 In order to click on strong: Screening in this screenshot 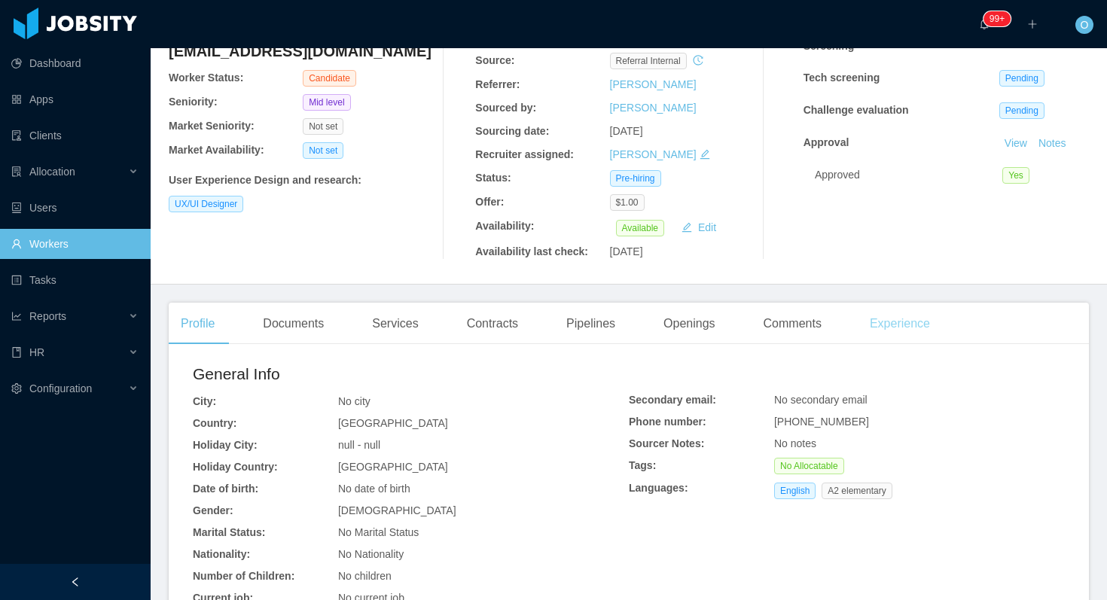, I will do `click(829, 46)`.